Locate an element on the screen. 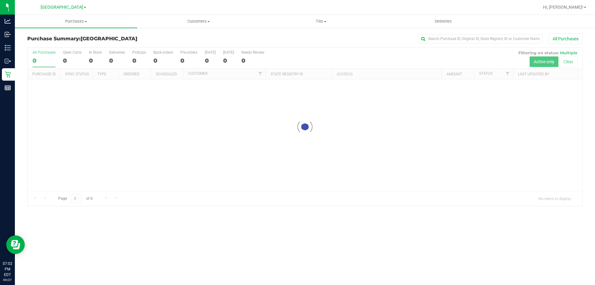  inline-svg: Analytics is located at coordinates (8, 21).